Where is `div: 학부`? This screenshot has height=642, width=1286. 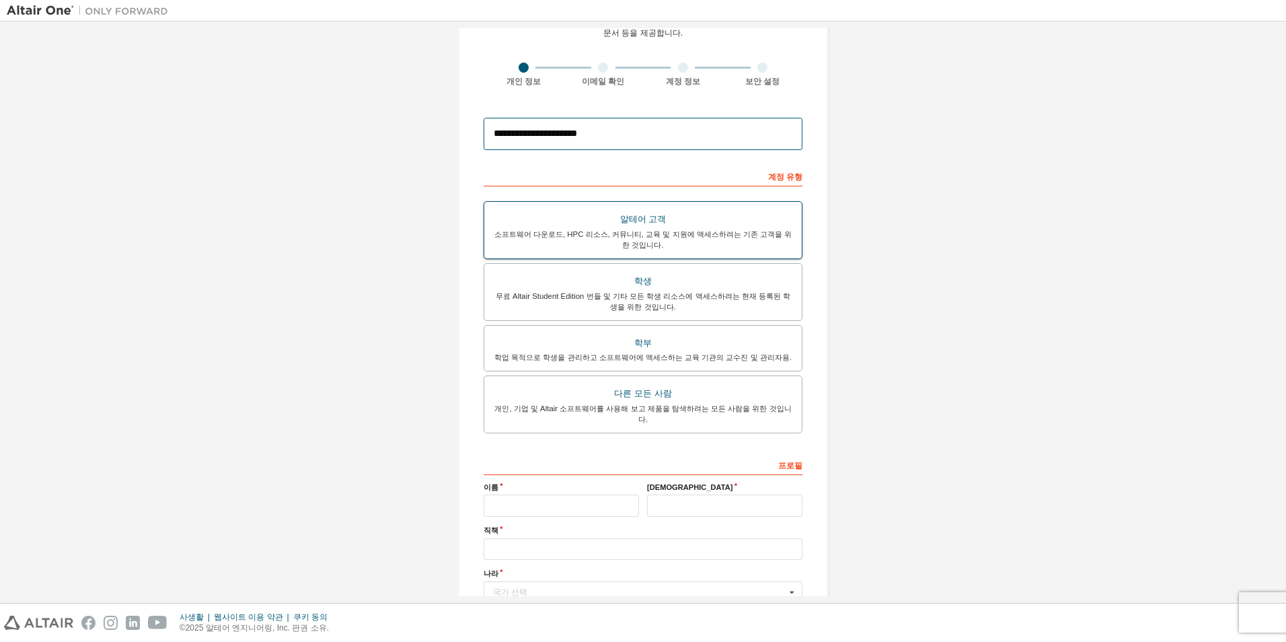 div: 학부 is located at coordinates (643, 343).